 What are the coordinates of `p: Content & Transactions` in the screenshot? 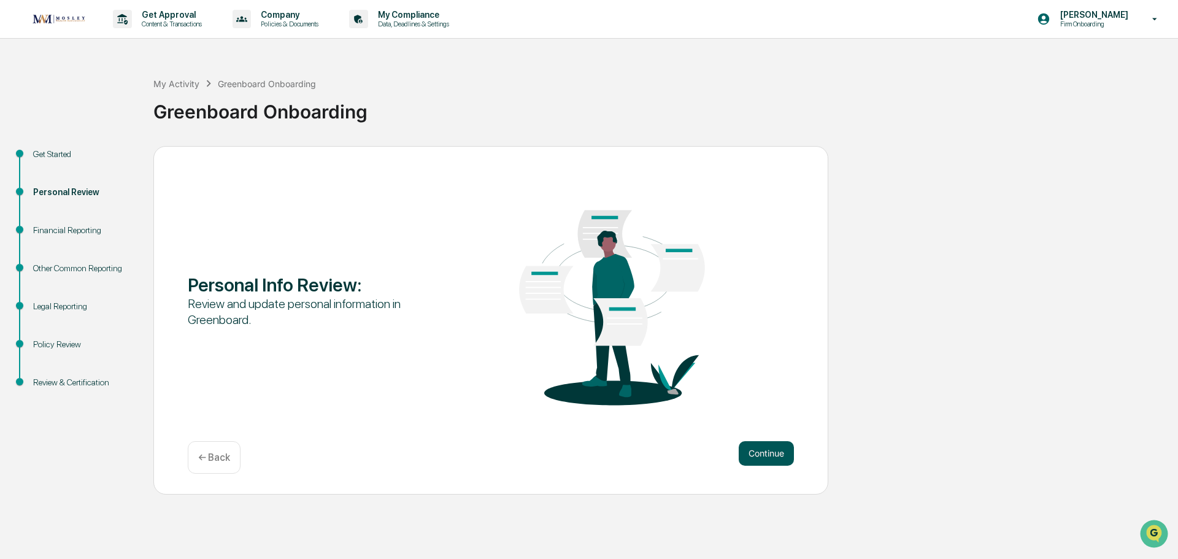 It's located at (170, 24).